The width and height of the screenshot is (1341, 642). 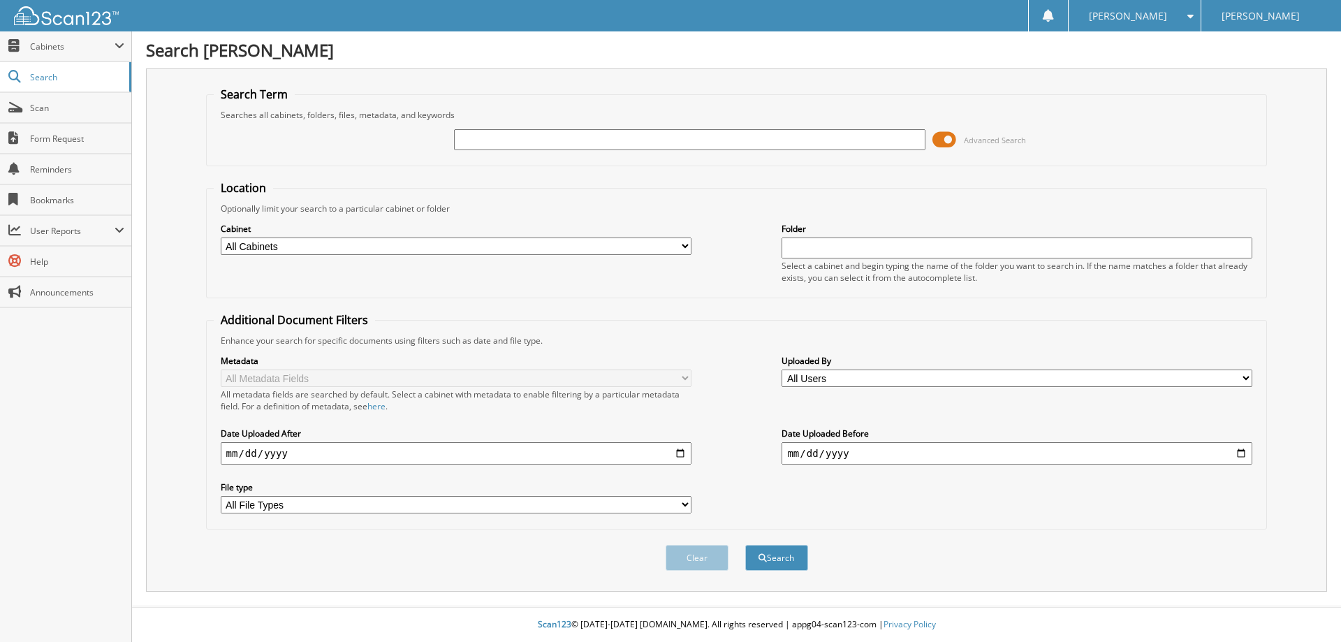 What do you see at coordinates (77, 138) in the screenshot?
I see `span: Form Request` at bounding box center [77, 138].